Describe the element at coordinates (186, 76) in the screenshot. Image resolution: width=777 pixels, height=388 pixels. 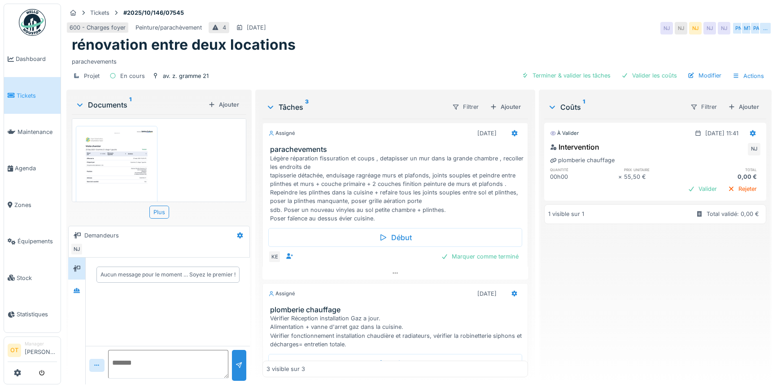
I see `div: av. z. gramme 21` at that location.